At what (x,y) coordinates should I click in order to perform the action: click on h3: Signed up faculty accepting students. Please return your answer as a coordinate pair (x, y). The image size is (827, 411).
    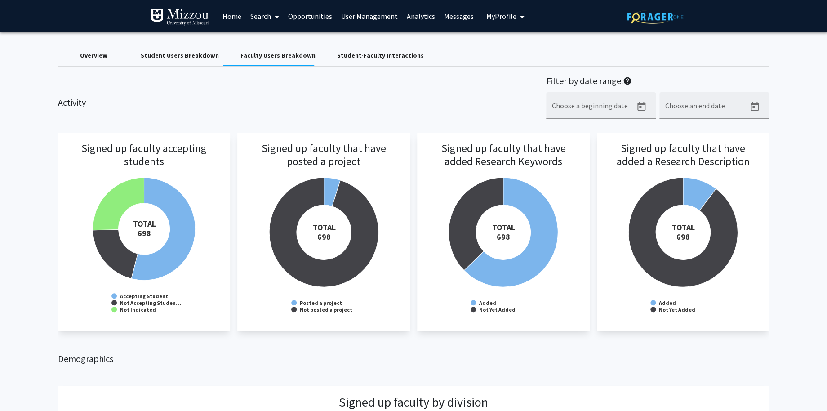
    Looking at the image, I should click on (144, 167).